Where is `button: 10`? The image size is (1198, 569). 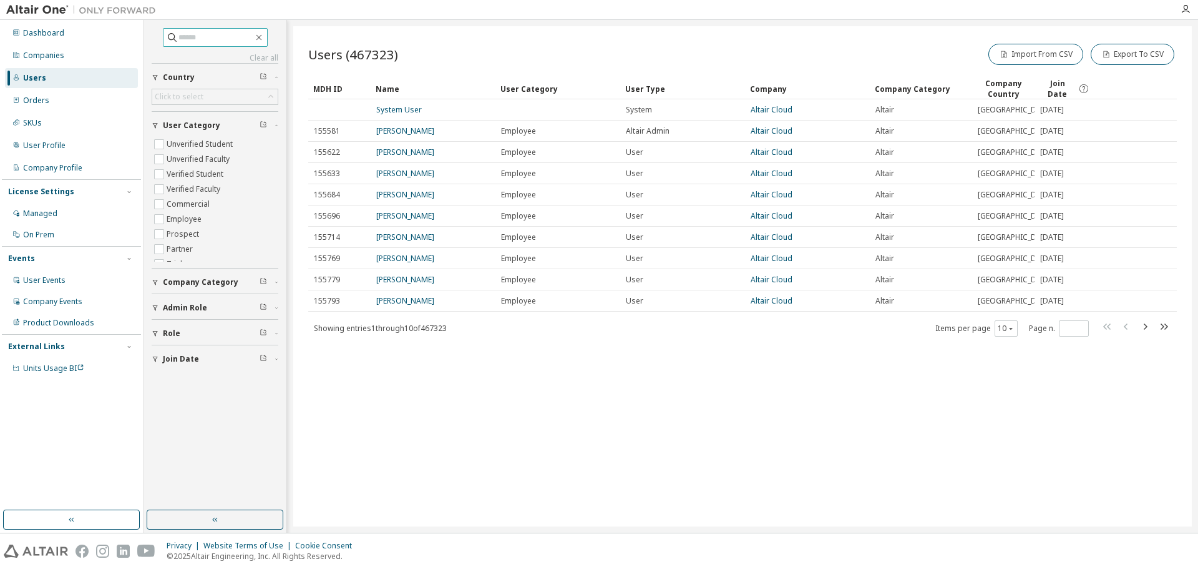
button: 10 is located at coordinates (1006, 328).